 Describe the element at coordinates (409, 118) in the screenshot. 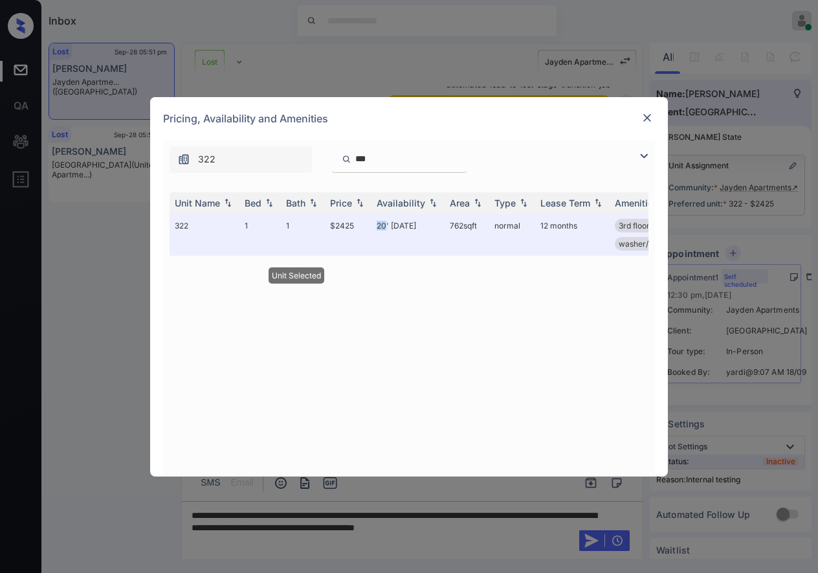

I see `div: Pricing, Availability and Amenities` at that location.